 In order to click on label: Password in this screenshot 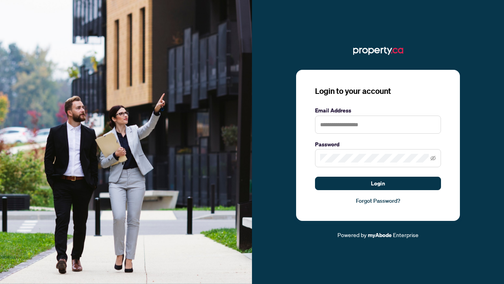, I will do `click(378, 144)`.